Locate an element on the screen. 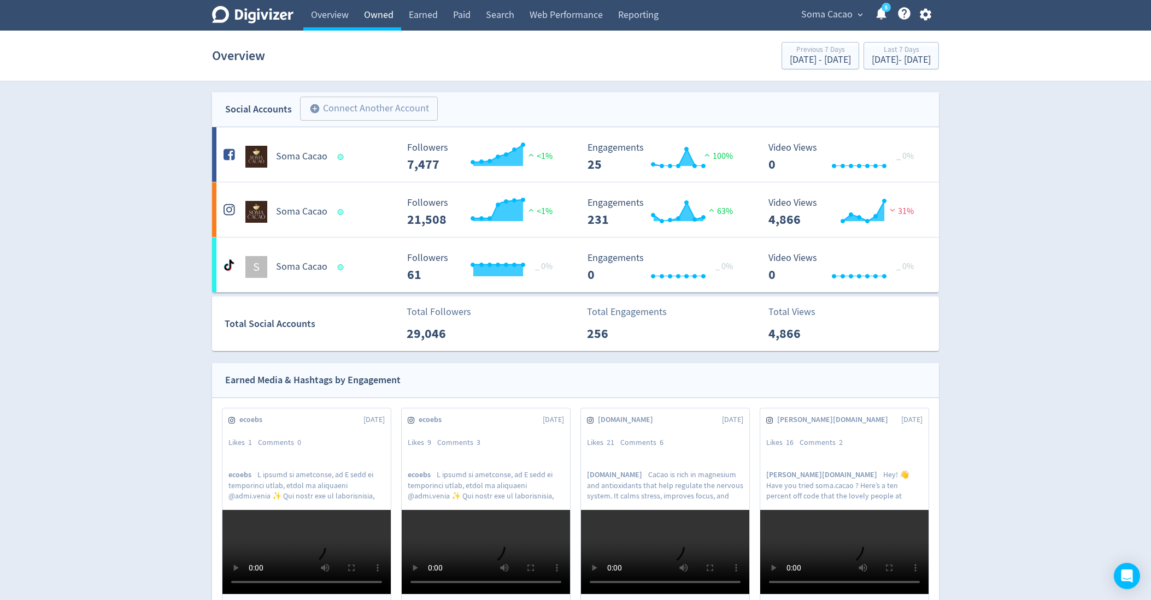  svg: Engagements 0 is located at coordinates (664, 267).